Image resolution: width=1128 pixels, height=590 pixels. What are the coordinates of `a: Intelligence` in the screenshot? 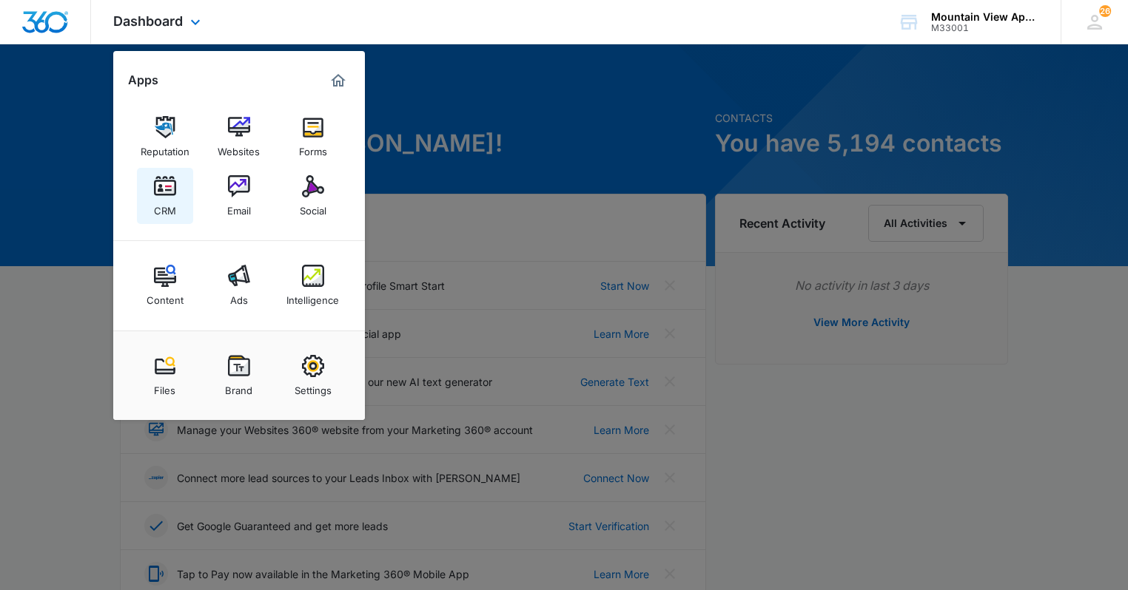 It's located at (313, 286).